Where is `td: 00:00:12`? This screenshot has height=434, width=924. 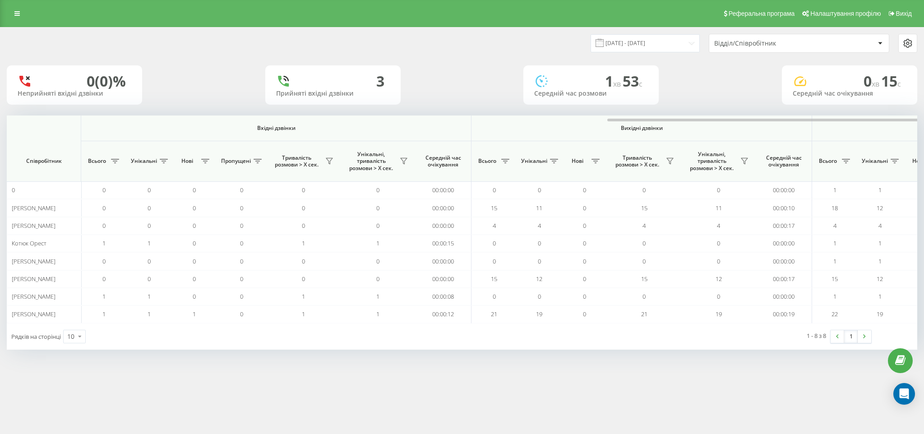 td: 00:00:12 is located at coordinates (443, 314).